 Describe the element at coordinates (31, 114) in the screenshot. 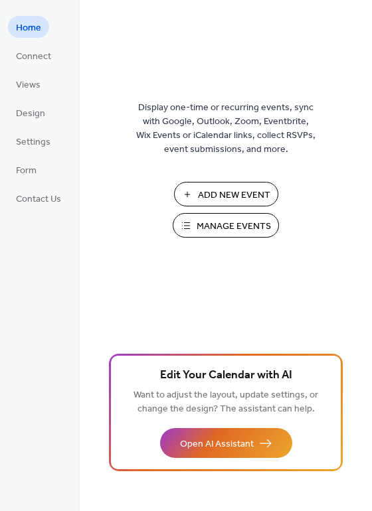

I see `span: Design` at that location.